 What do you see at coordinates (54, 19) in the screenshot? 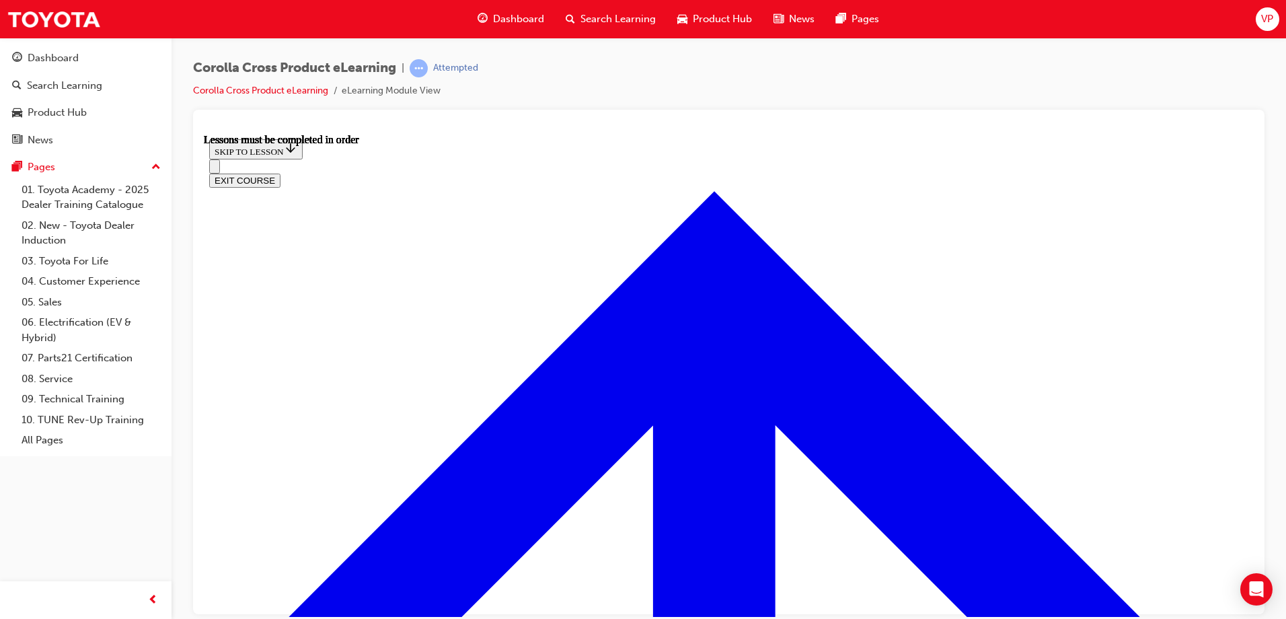
I see `a: Trak` at bounding box center [54, 19].